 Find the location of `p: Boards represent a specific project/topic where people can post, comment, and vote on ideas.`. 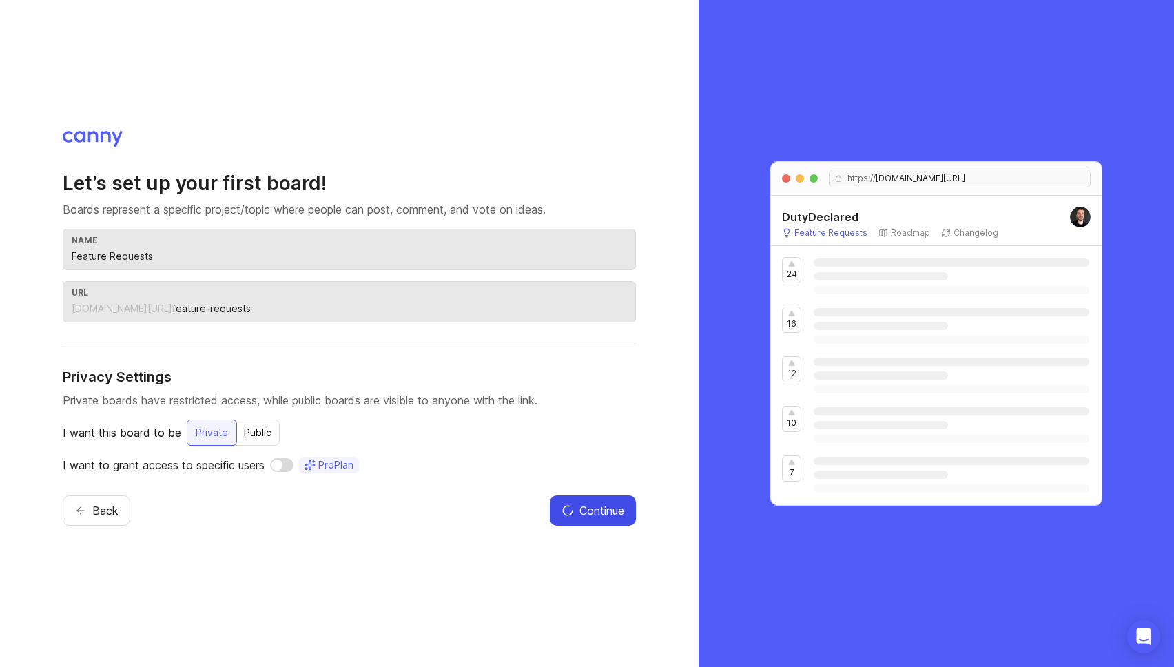

p: Boards represent a specific project/topic where people can post, comment, and vote on ideas. is located at coordinates (349, 209).